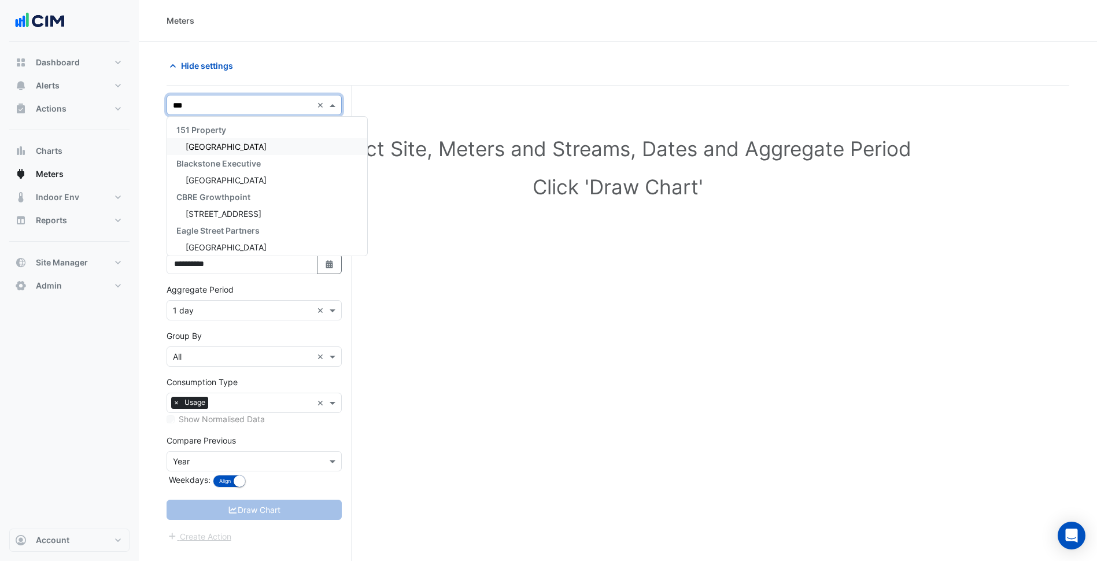  I want to click on button: Admin, so click(69, 286).